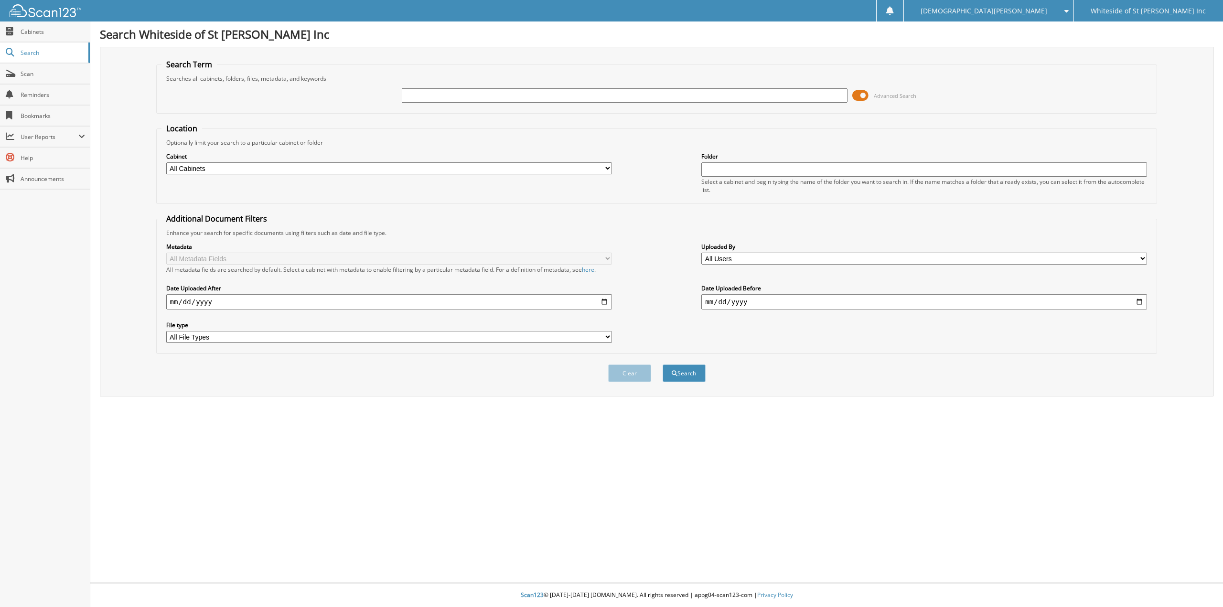 This screenshot has width=1223, height=607. What do you see at coordinates (181, 128) in the screenshot?
I see `legend: Location` at bounding box center [181, 128].